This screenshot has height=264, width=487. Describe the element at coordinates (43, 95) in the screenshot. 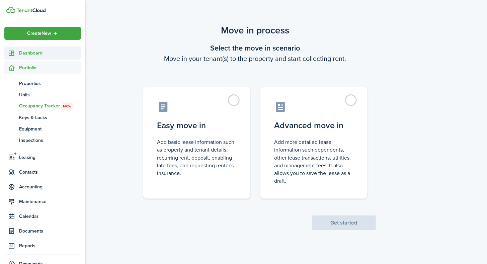

I see `a: Units` at that location.